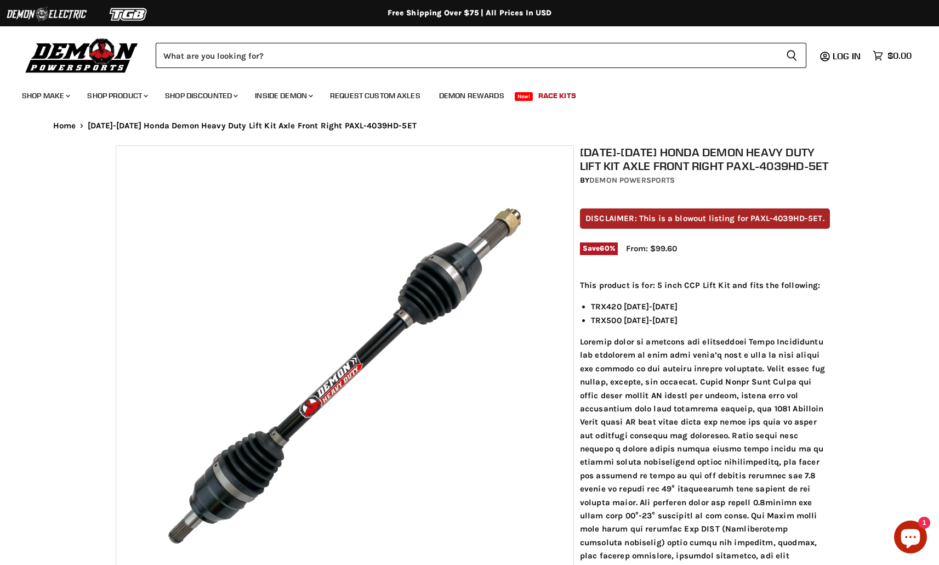 The image size is (939, 565). I want to click on p: This product is for: 5 inch CCP Lift Kit and fits the following:, so click(705, 285).